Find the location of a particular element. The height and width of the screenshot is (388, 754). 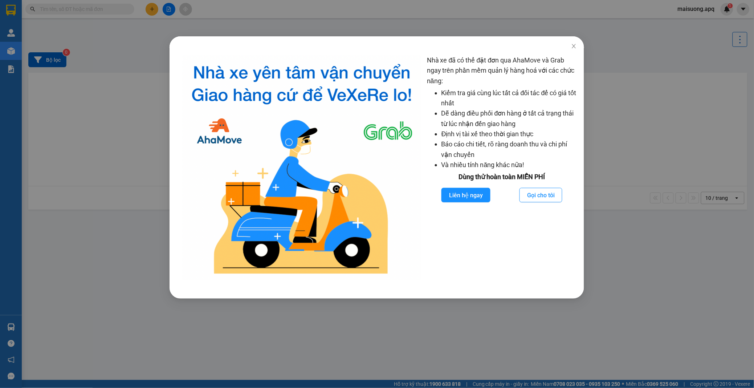

li: Báo cáo chi tiết, rõ ràng doanh thu và chi phí vận chuyển is located at coordinates (509, 149).